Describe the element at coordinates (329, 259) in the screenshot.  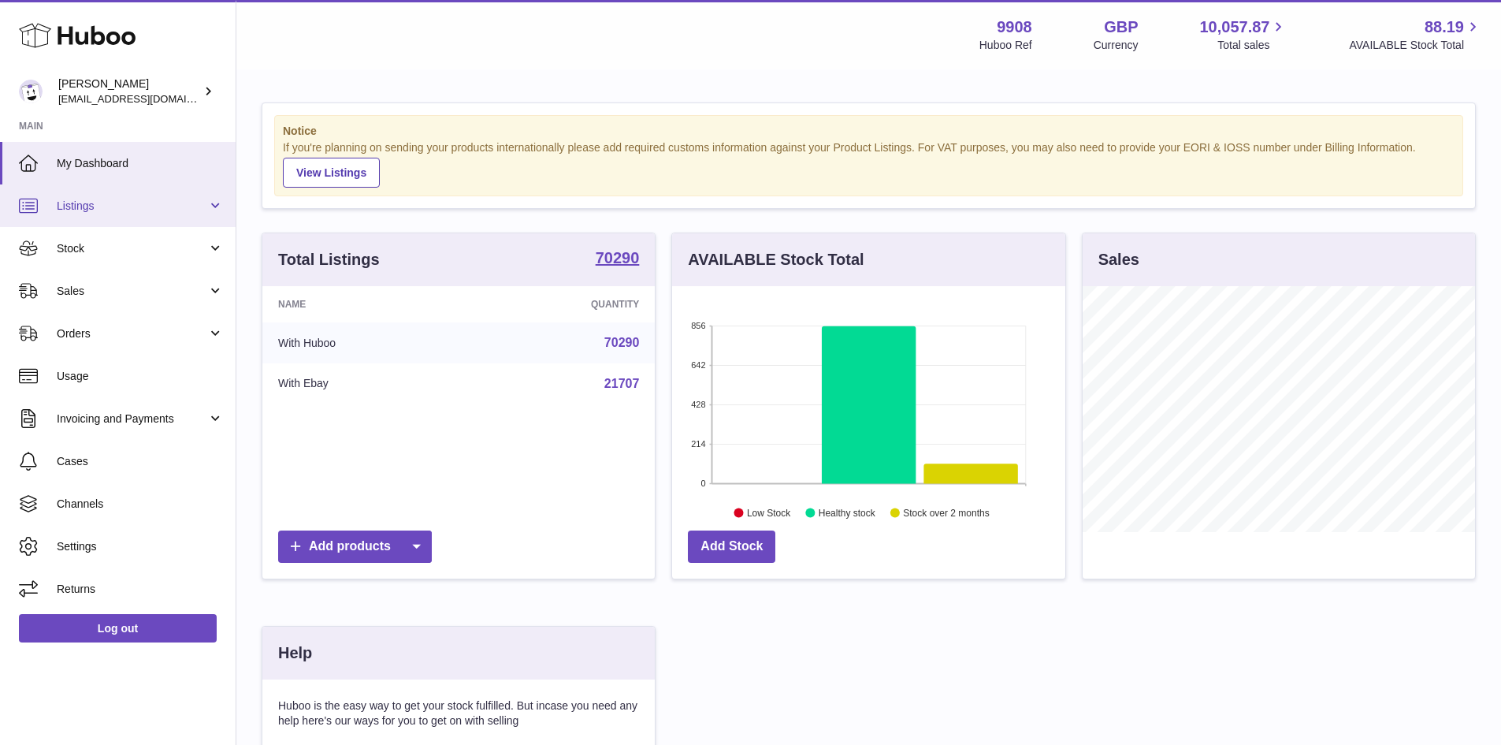
I see `h3: Total Listings` at that location.